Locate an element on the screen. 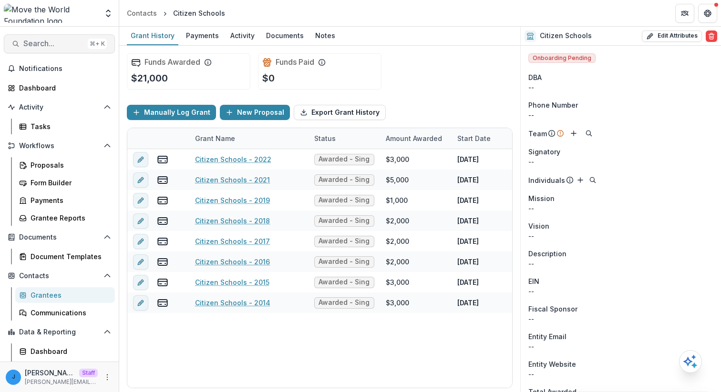 The image size is (721, 392). p: $0 is located at coordinates (268, 78).